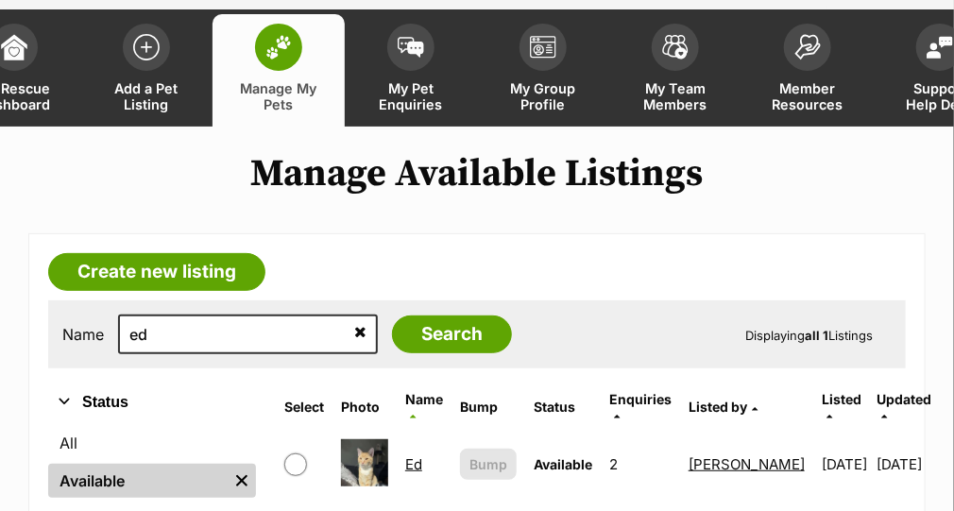 The image size is (954, 511). I want to click on span: Displaying Listings, so click(808, 335).